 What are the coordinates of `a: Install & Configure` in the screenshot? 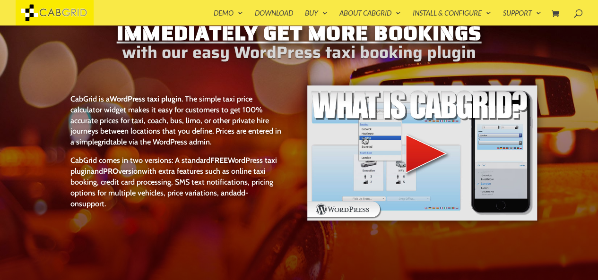 It's located at (452, 18).